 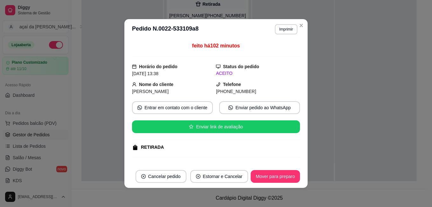 I want to click on button: close-circleCancelar pedido, so click(x=161, y=176).